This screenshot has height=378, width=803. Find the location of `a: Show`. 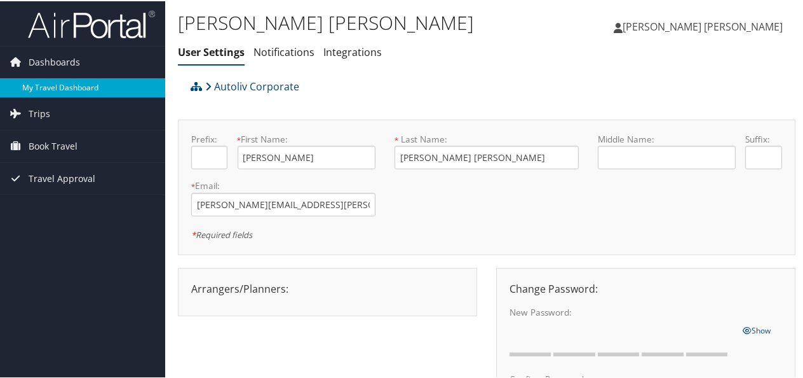

a: Show is located at coordinates (758, 328).